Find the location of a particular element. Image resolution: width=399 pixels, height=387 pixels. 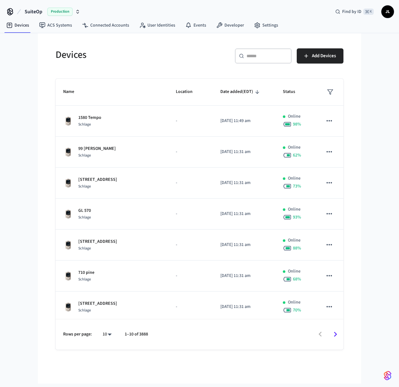

div: Find by ID⌘ K is located at coordinates (355, 12).